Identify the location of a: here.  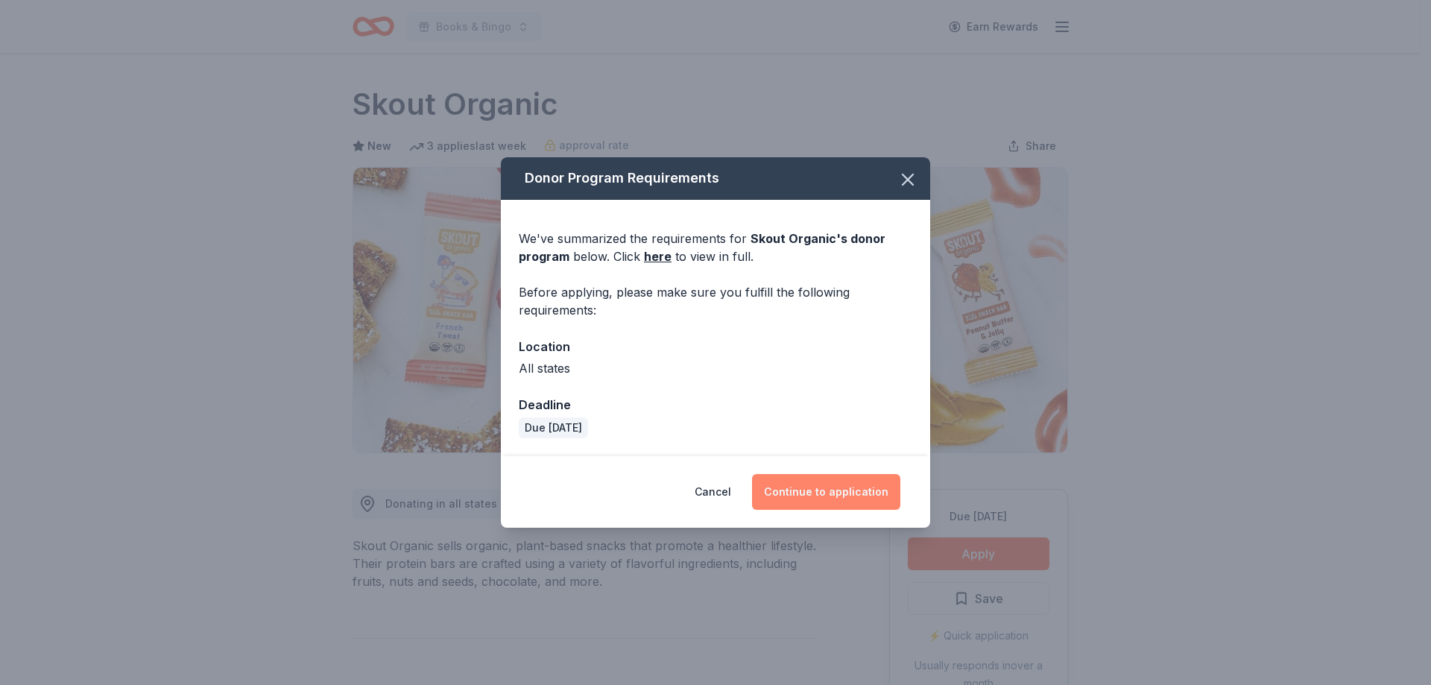
(658, 256).